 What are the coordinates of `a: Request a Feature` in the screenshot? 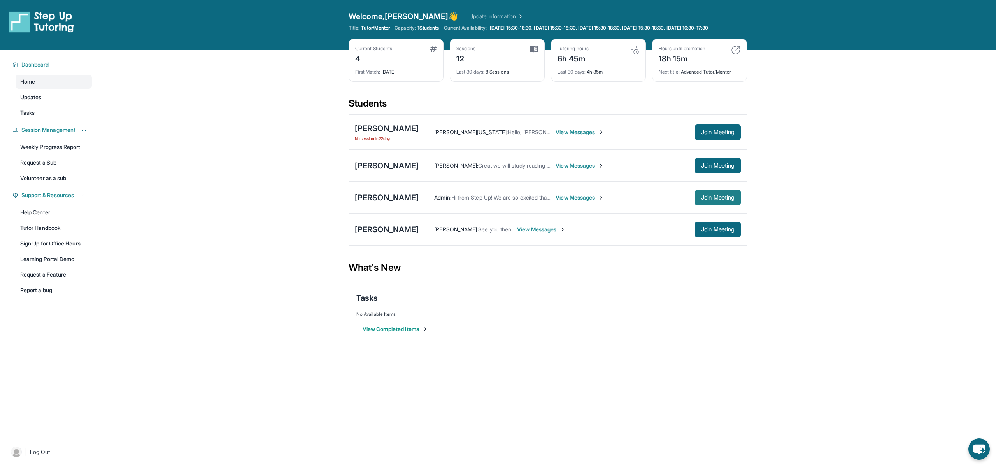 It's located at (54, 275).